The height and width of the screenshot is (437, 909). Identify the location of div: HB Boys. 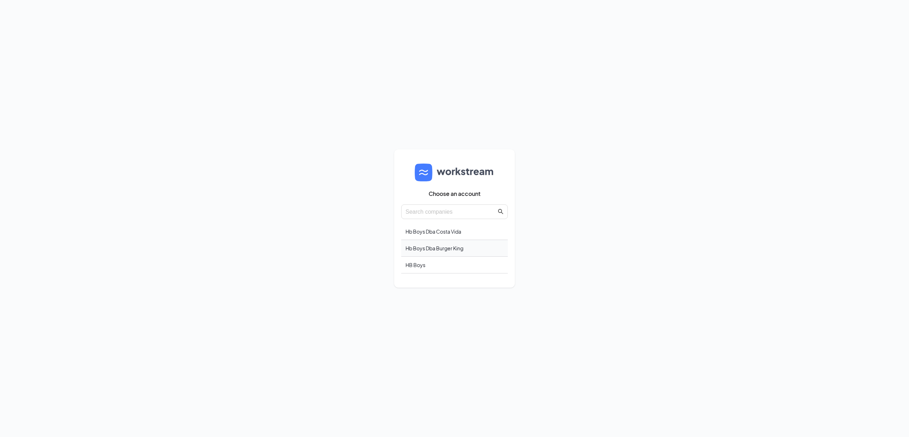
(455, 265).